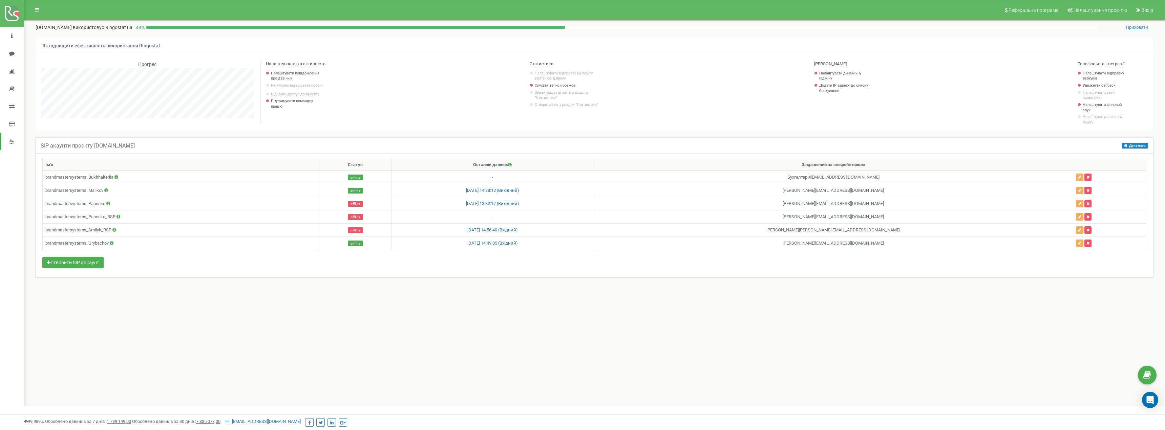 The height and width of the screenshot is (430, 1165). Describe the element at coordinates (1104, 76) in the screenshot. I see `a: Налаштувати відправку вебхуків` at that location.